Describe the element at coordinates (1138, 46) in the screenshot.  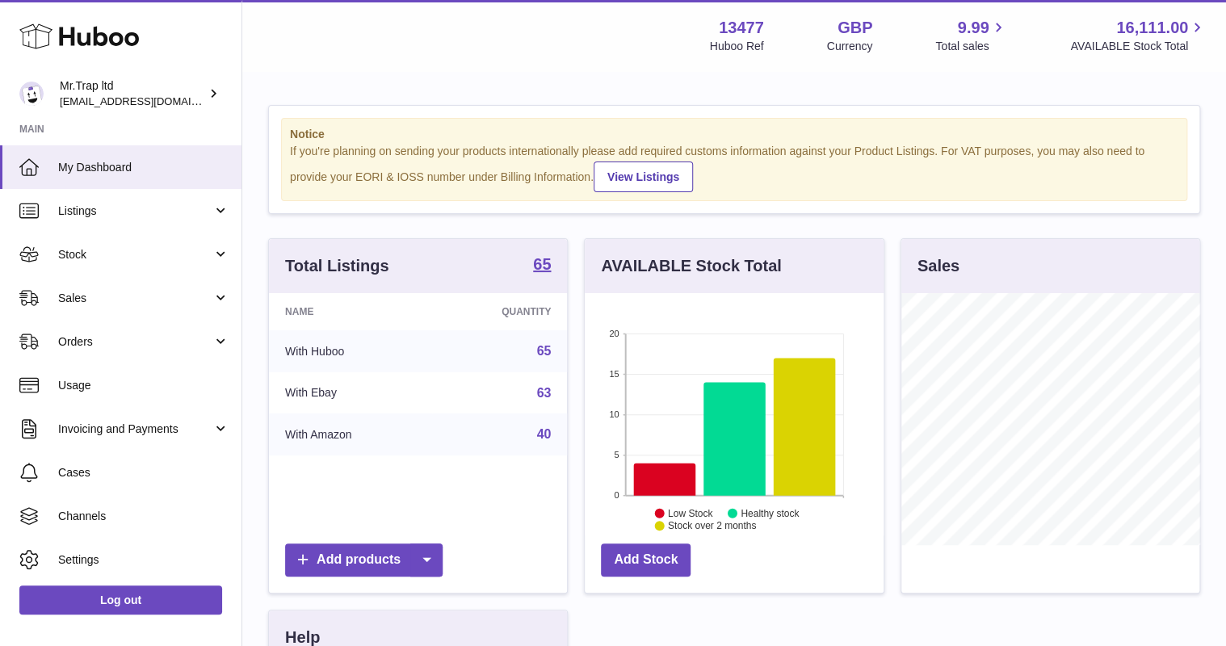
I see `span: AVAILABLE Stock Total` at that location.